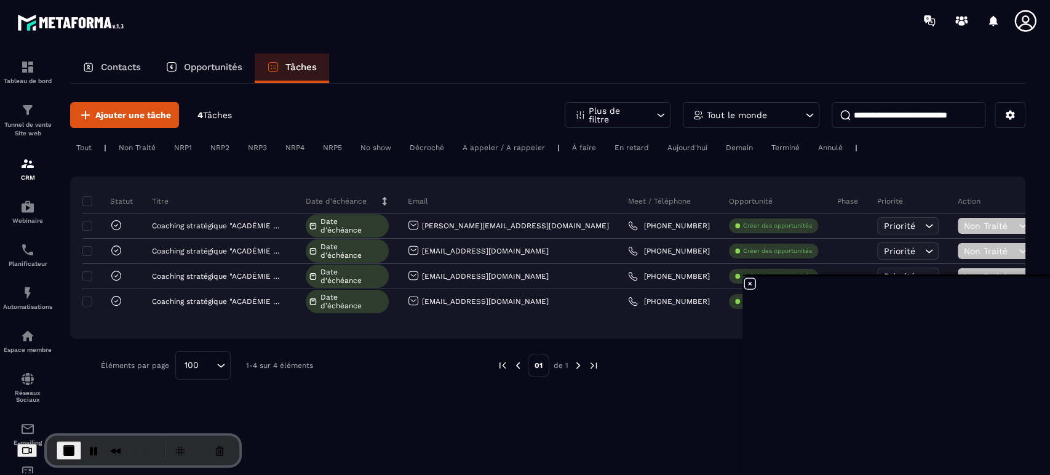 This screenshot has width=1050, height=475. What do you see at coordinates (28, 379) in the screenshot?
I see `img: social-network` at bounding box center [28, 379].